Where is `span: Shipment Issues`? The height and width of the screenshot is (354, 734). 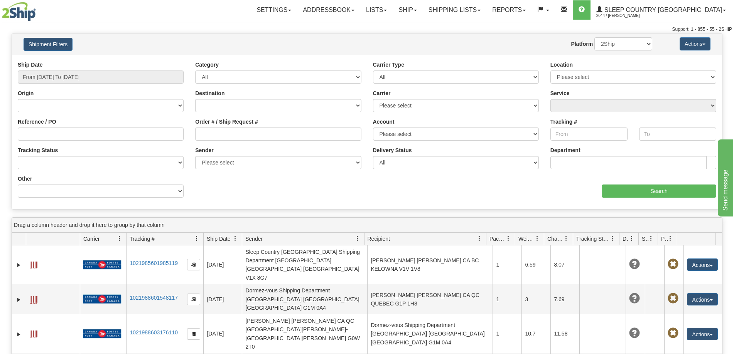 span: Shipment Issues is located at coordinates (644, 239).